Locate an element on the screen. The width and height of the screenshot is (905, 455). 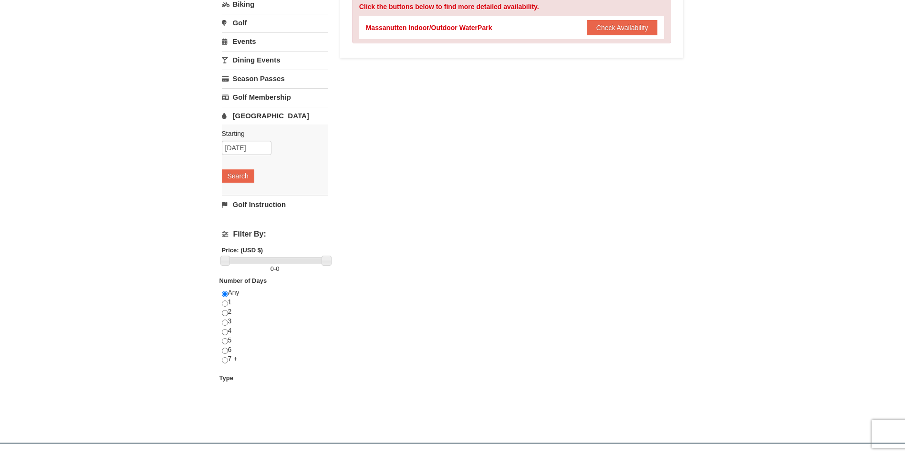
div: Click the buttons below to find more detailed availability. is located at coordinates (512, 7).